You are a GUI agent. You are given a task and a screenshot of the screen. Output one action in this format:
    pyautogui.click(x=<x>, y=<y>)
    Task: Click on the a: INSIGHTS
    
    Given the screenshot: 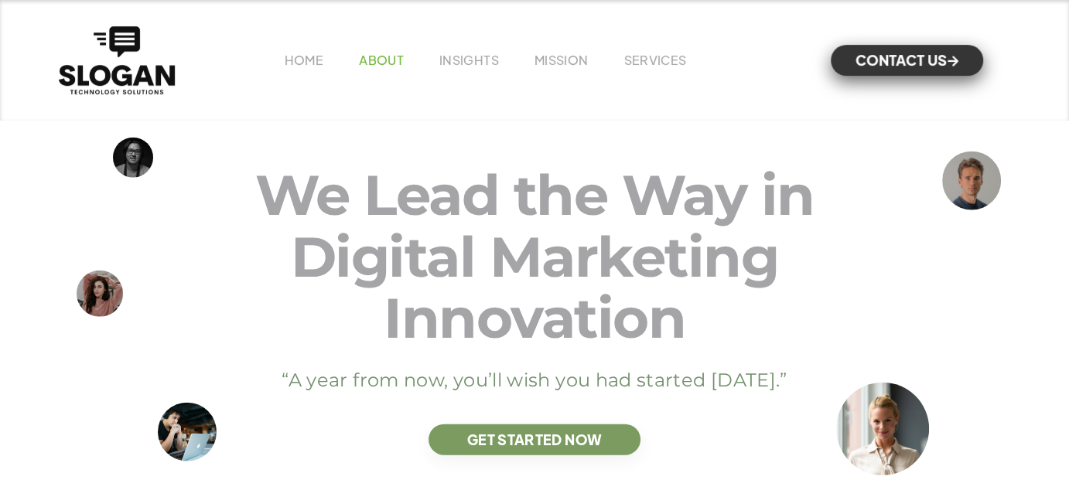 What is the action you would take?
    pyautogui.click(x=469, y=60)
    